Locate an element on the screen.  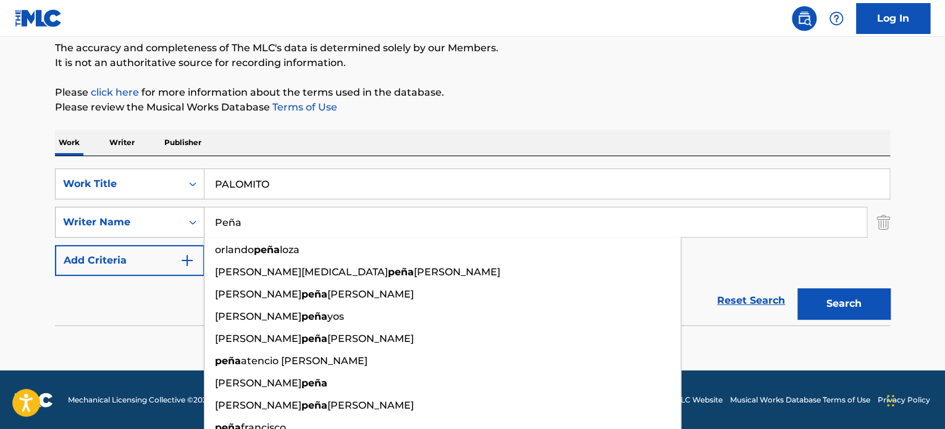
a: Terms of Use is located at coordinates (303, 107).